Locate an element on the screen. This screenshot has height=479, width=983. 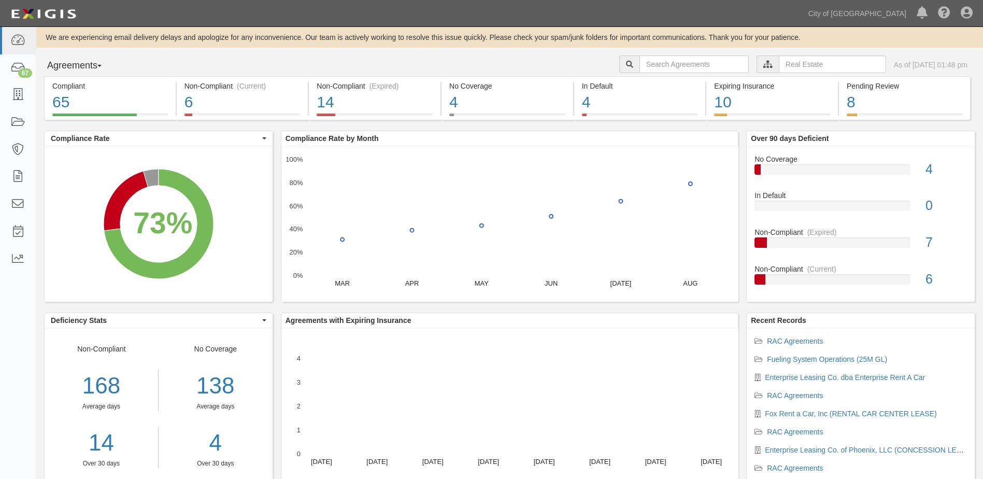
div: Non-Compliant (Expired) is located at coordinates (374, 86).